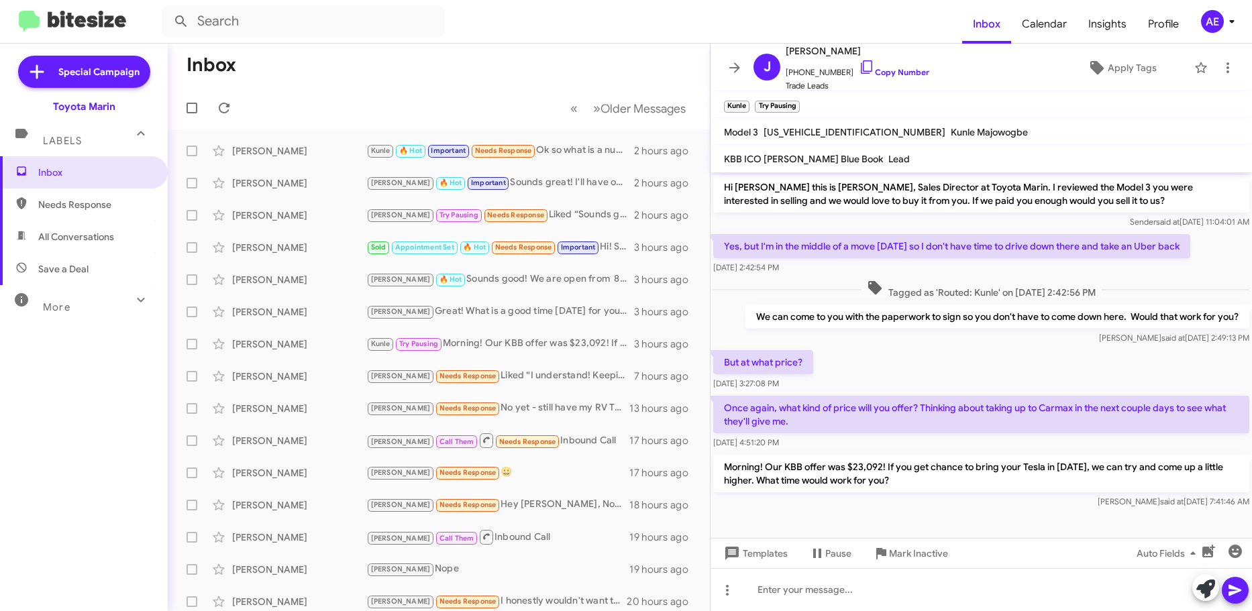 The width and height of the screenshot is (1252, 611). What do you see at coordinates (777, 107) in the screenshot?
I see `small: Try Pausing` at bounding box center [777, 107].